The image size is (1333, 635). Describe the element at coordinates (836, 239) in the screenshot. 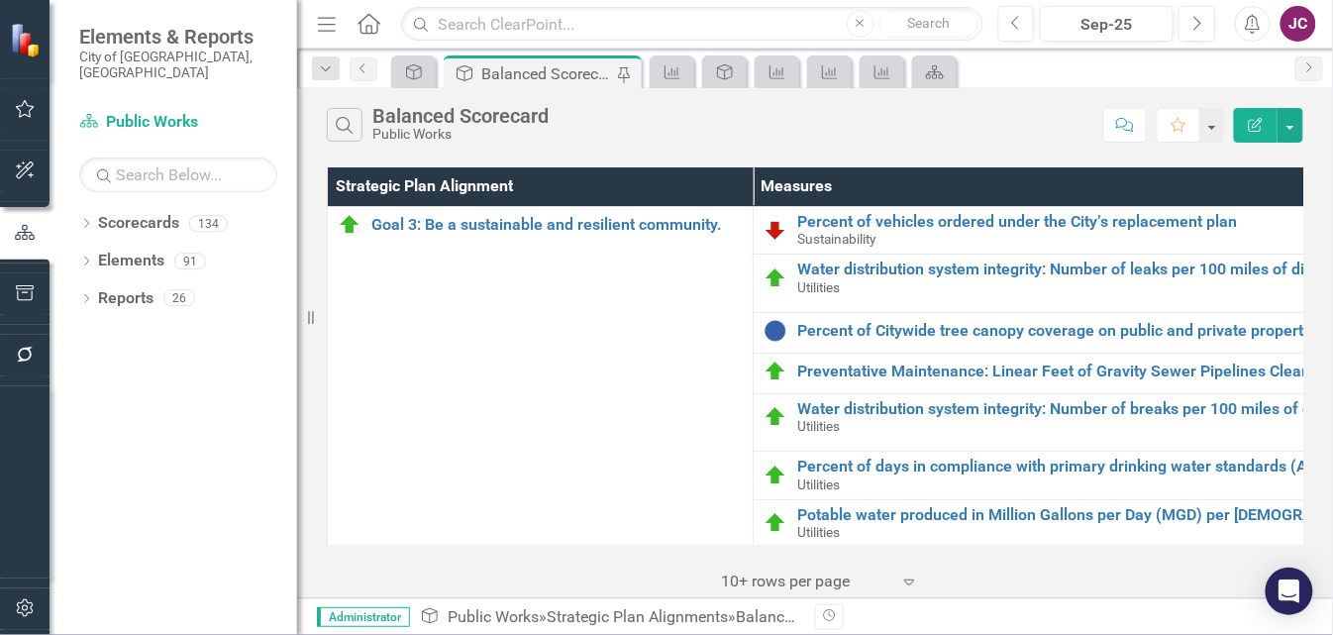

I see `span: Sustainability` at that location.